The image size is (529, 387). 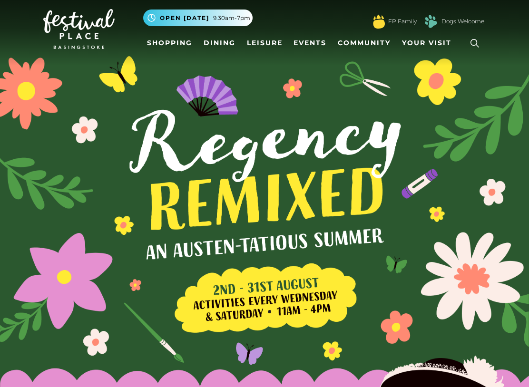 I want to click on a: Dining, so click(x=219, y=43).